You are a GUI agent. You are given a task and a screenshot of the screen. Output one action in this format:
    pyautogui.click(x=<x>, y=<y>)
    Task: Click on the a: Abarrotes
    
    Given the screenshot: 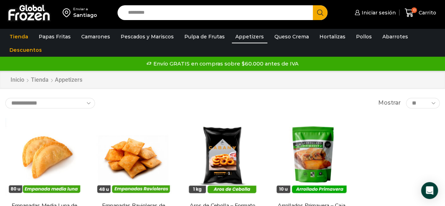 What is the action you would take?
    pyautogui.click(x=395, y=37)
    